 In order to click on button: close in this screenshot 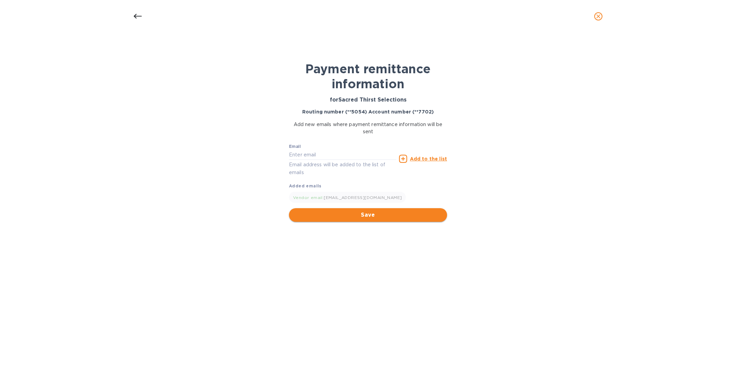, I will do `click(598, 16)`.